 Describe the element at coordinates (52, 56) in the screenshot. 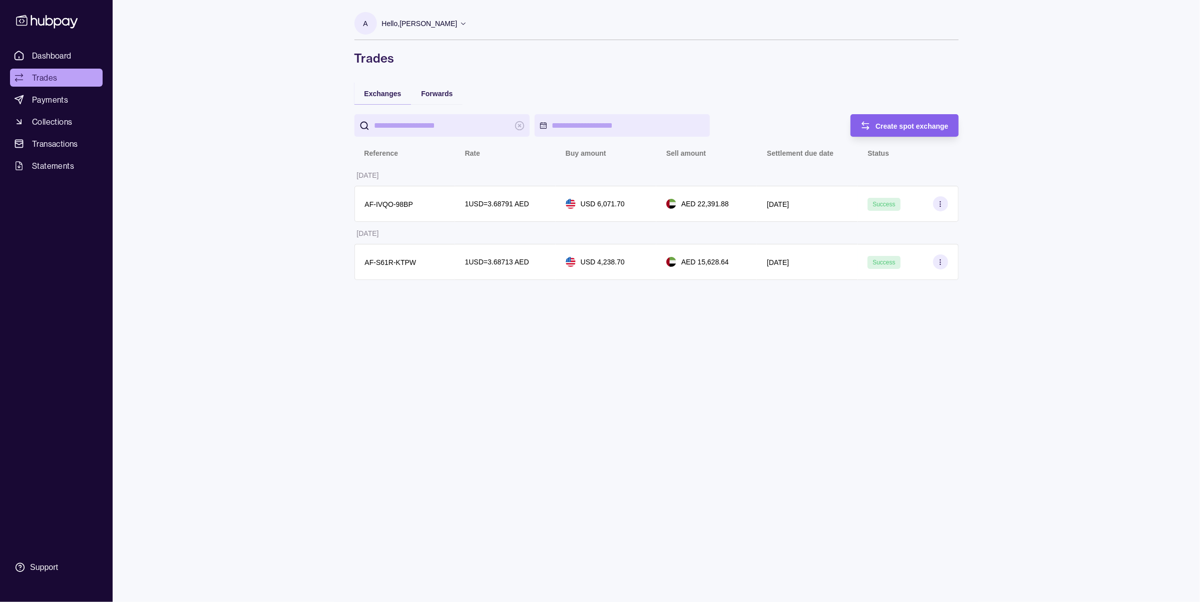

I see `span: Dashboard` at that location.